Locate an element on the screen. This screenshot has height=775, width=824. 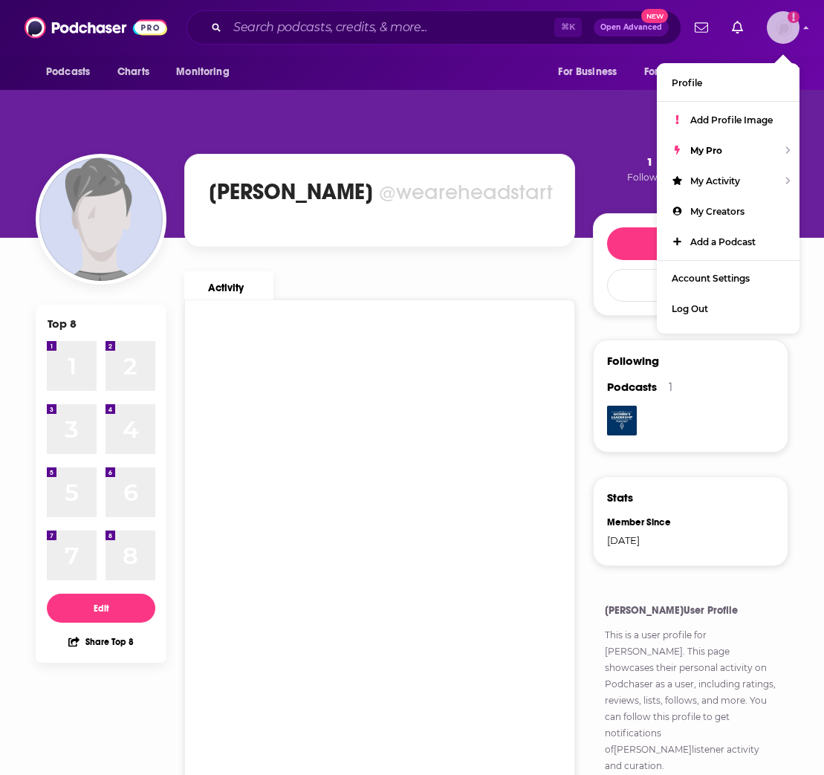
button: 1Following is located at coordinates (649, 169).